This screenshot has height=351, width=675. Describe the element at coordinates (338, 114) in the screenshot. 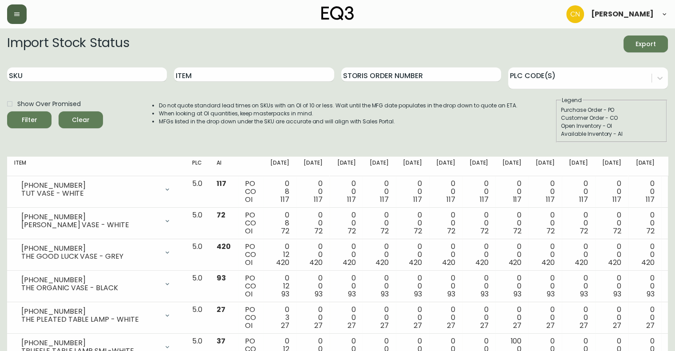

I see `li: When looking at OI quantities, keep masterpacks in mind.` at that location.